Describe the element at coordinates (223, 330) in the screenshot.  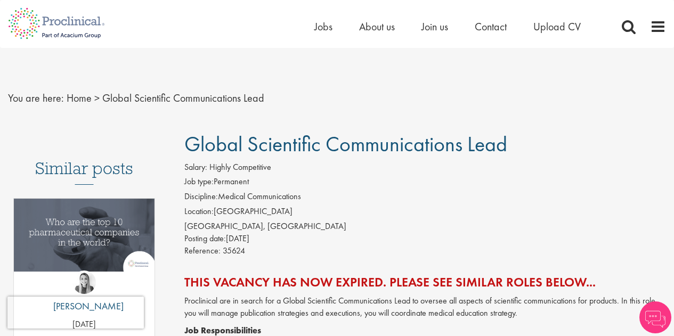
I see `strong: Job Responsibilities` at that location.